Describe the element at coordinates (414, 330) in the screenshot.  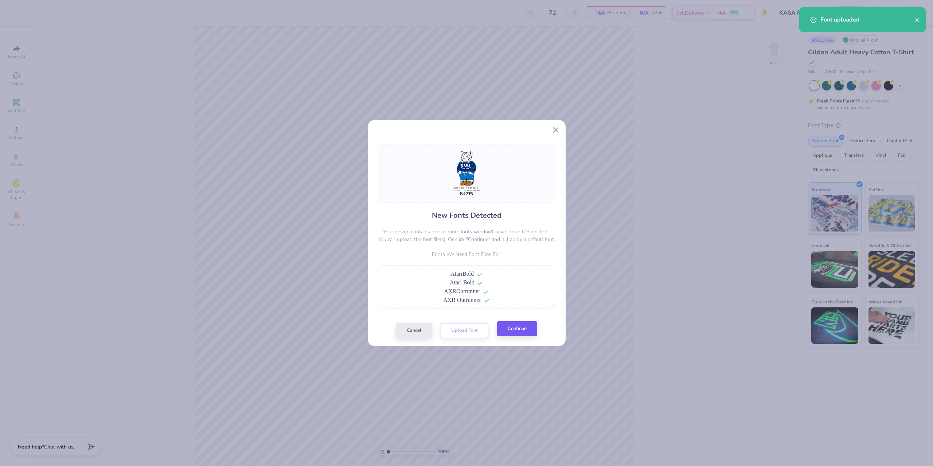
I see `button: Cancel` at that location.